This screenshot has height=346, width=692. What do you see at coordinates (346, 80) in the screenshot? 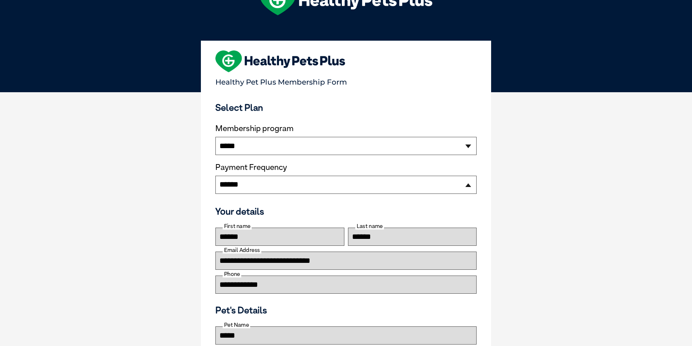
I see `p: Healthy Pet Plus Membership Form` at bounding box center [346, 80].